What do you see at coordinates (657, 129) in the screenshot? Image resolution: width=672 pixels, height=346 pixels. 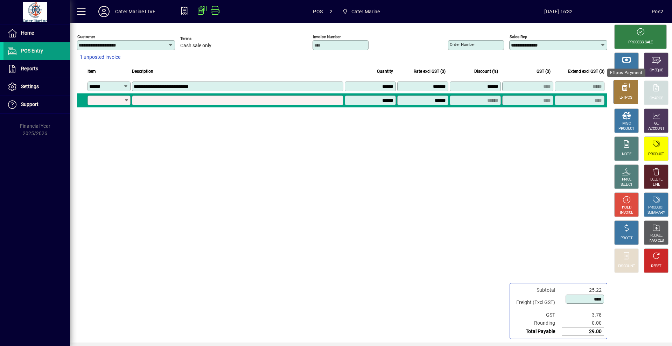 I see `div: ACCOUNT` at bounding box center [657, 129].